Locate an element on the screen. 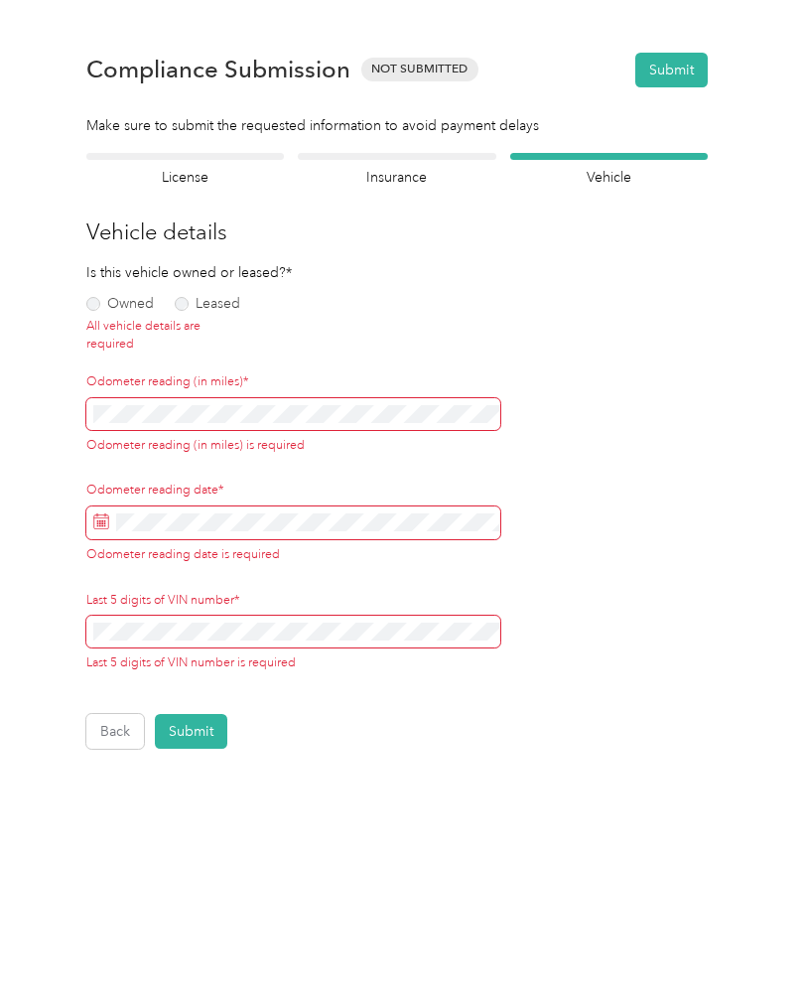 The height and width of the screenshot is (1003, 804). div: Make sure to submit the requested information to avoid payment delays is located at coordinates (397, 125).